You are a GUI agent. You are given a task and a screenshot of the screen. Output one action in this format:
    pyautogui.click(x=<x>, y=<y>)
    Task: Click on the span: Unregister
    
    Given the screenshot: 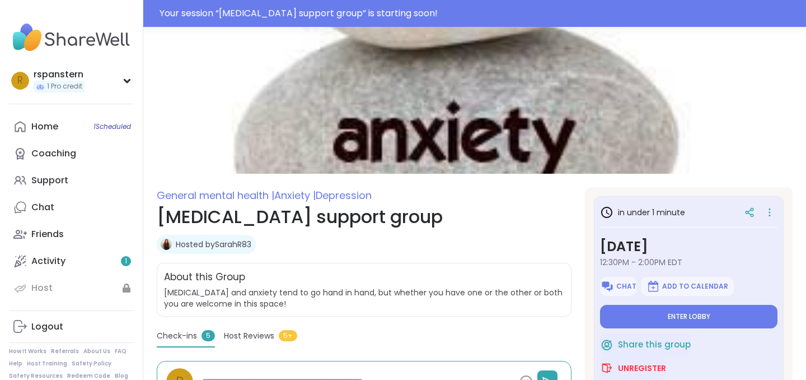 What is the action you would take?
    pyautogui.click(x=642, y=368)
    